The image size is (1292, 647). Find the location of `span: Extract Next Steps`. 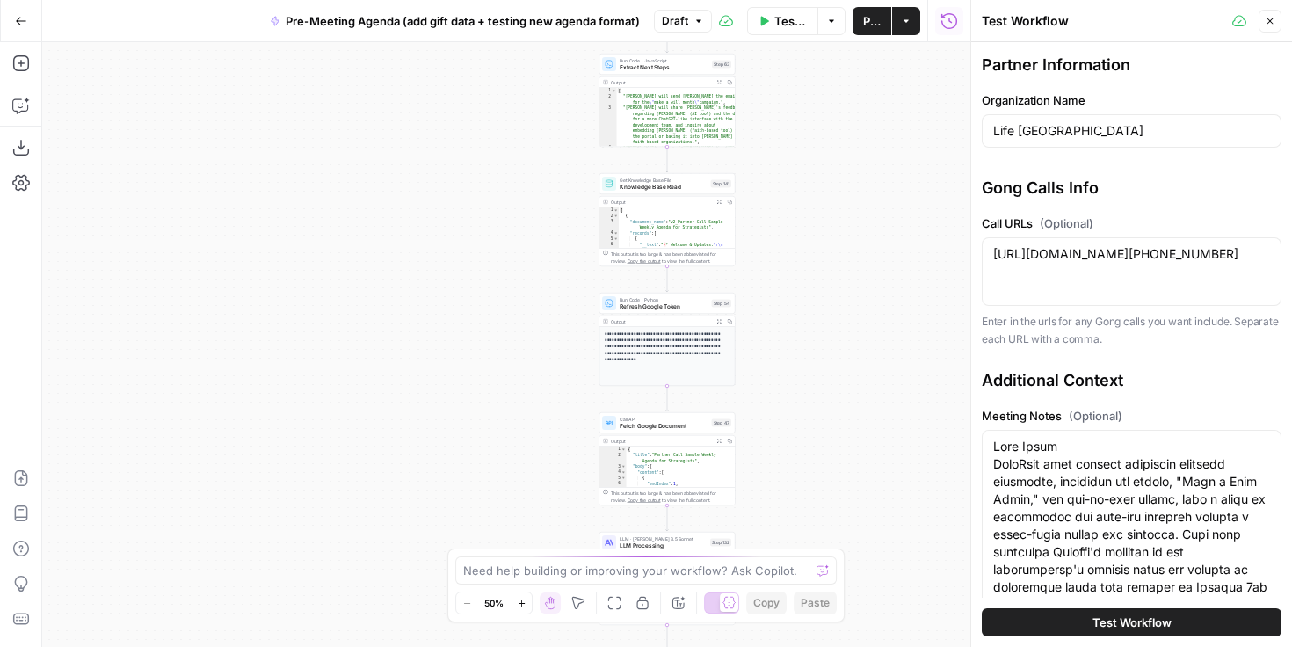

span: Extract Next Steps is located at coordinates (664, 68).